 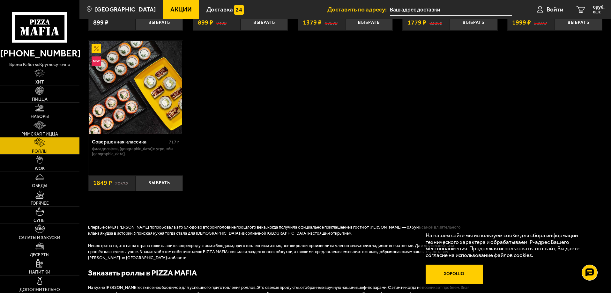 What do you see at coordinates (174, 142) in the screenshot?
I see `span: 717 г` at bounding box center [174, 142].